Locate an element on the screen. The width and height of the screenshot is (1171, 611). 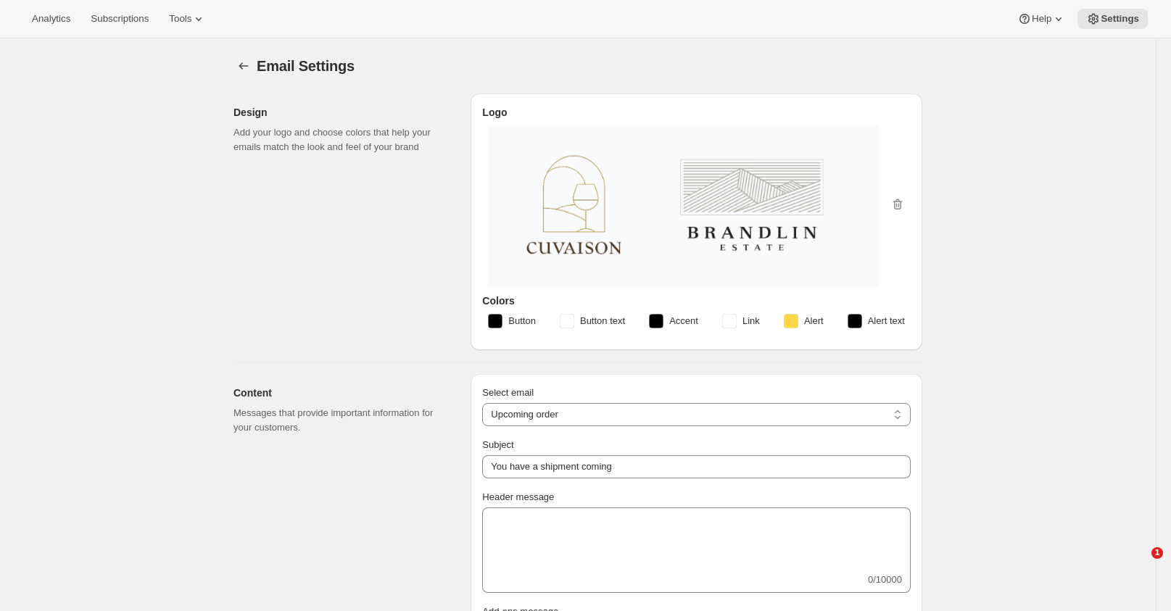
button: Alert is located at coordinates (803, 321).